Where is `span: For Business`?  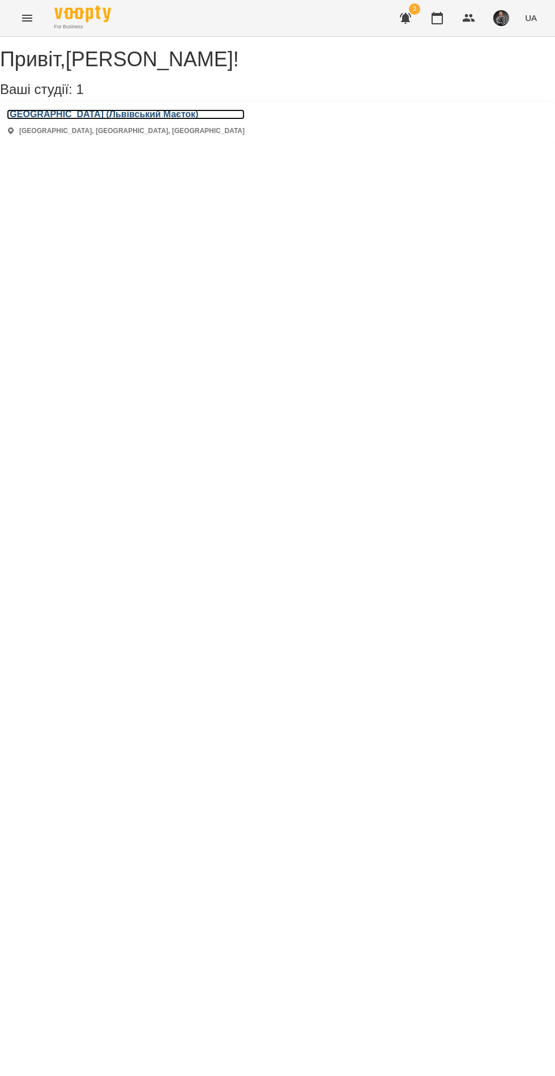 span: For Business is located at coordinates (83, 27).